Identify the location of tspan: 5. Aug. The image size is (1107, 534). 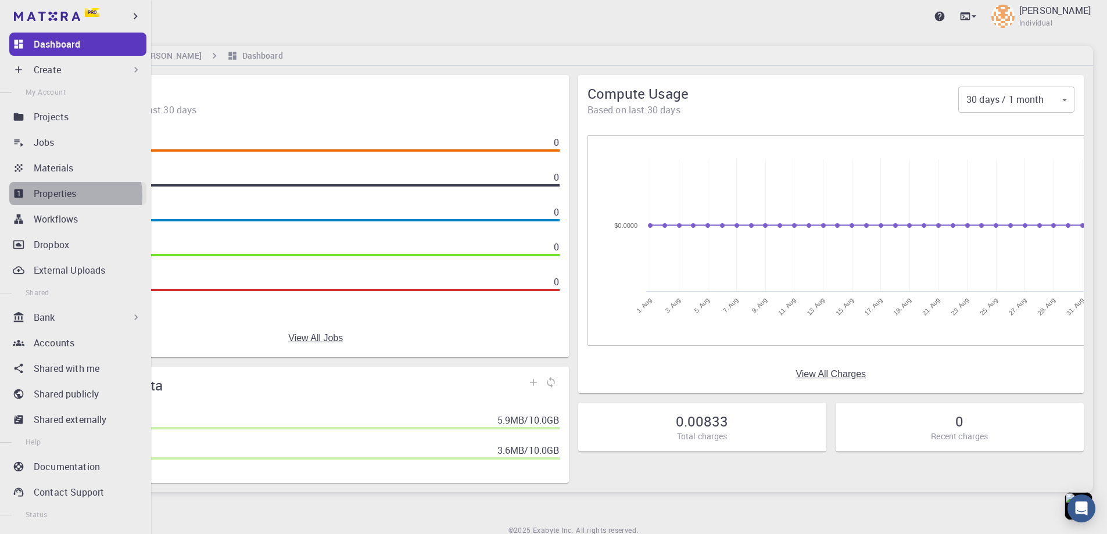
(702, 305).